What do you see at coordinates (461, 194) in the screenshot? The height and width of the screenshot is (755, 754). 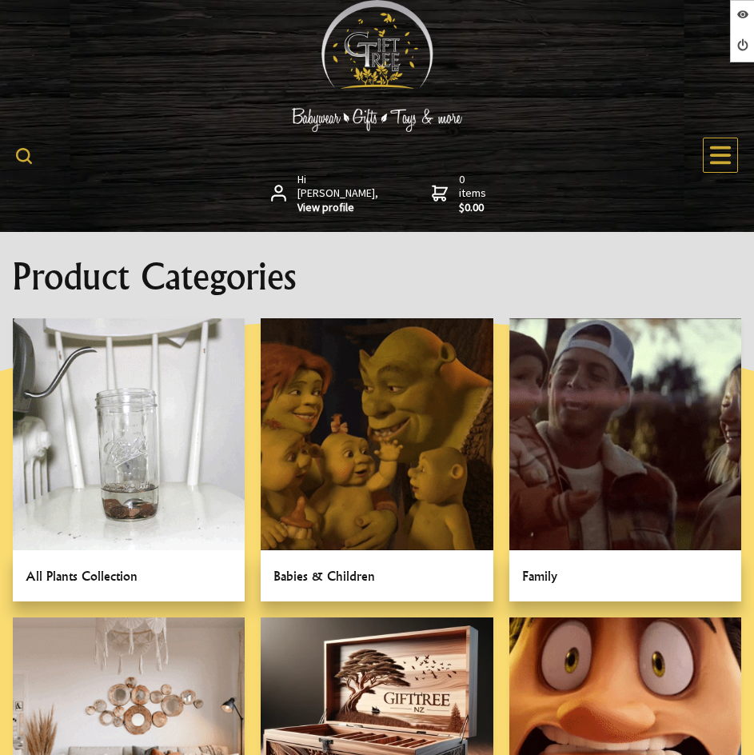 I see `a: 0 items$0.00` at bounding box center [461, 194].